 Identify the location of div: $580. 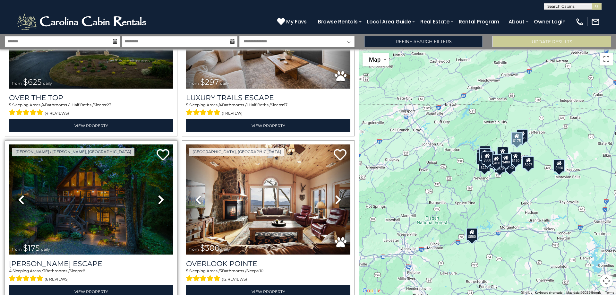
(472, 234).